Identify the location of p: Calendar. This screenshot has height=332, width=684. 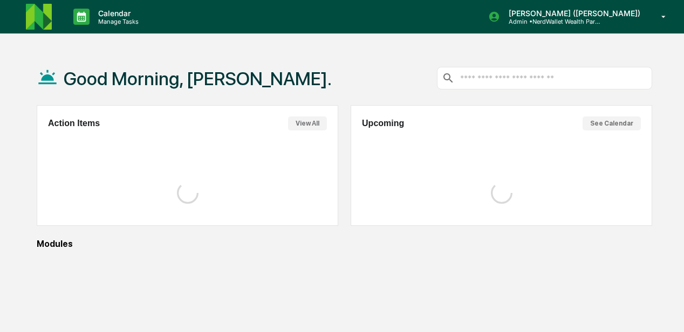
(117, 13).